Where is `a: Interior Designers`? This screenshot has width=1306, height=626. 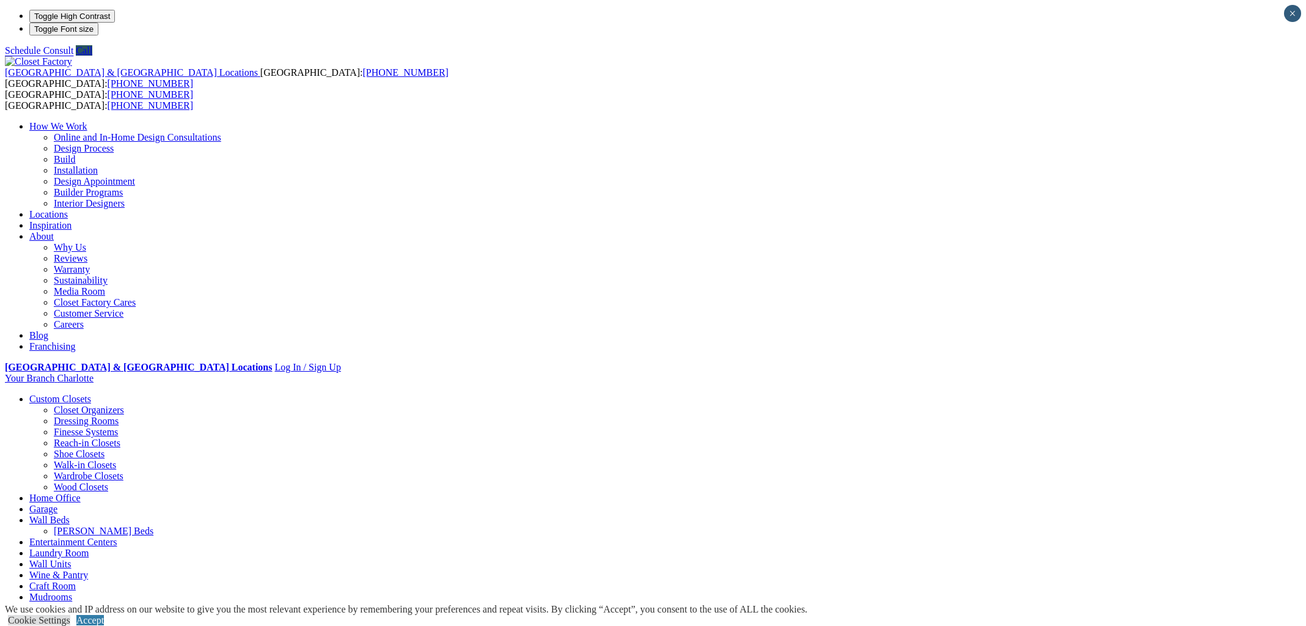 a: Interior Designers is located at coordinates (89, 203).